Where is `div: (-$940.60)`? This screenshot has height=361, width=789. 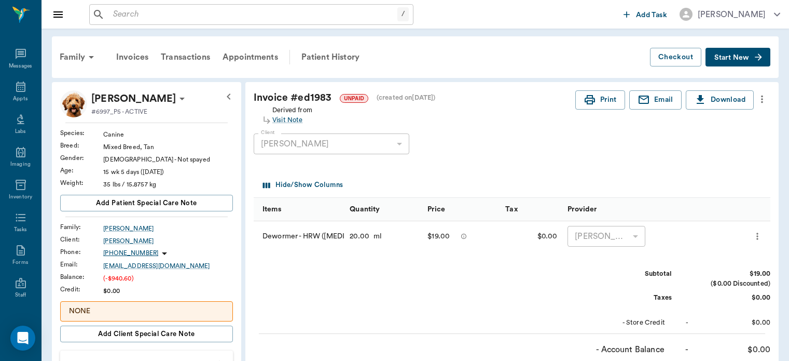 div: (-$940.60) is located at coordinates (168, 278).